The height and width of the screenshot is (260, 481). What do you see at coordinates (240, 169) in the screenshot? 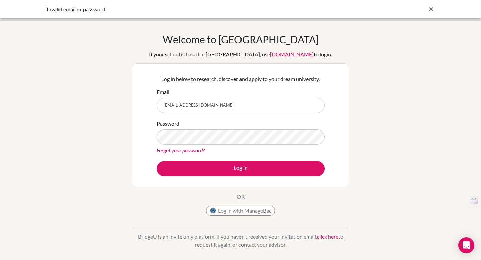
I see `button: Log in` at bounding box center [240, 169].